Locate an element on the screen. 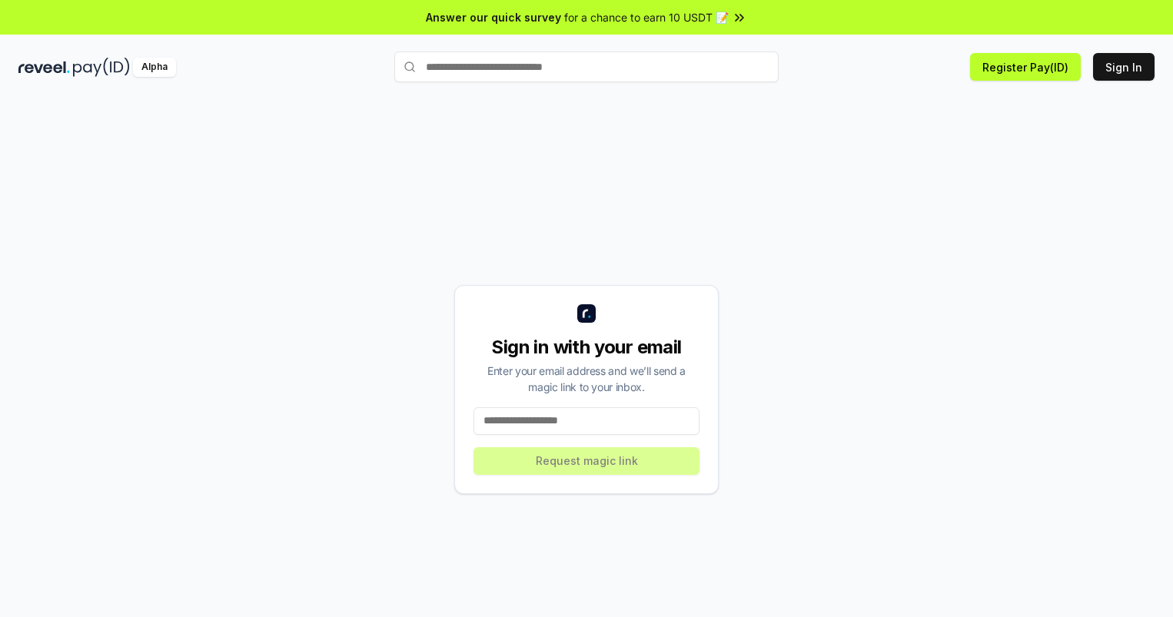 The image size is (1173, 617). img: reveel_dark is located at coordinates (44, 67).